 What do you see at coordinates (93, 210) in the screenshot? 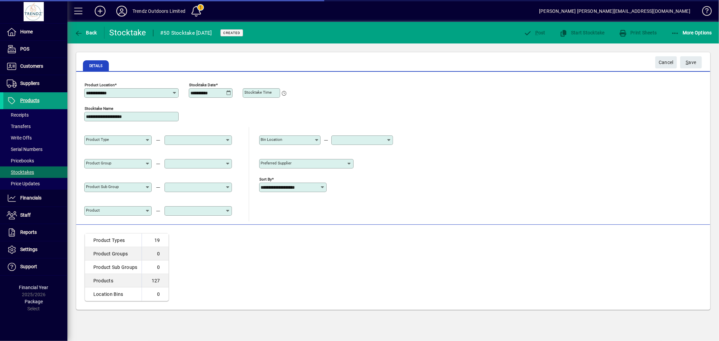
I see `mat-label: Product` at bounding box center [93, 210].